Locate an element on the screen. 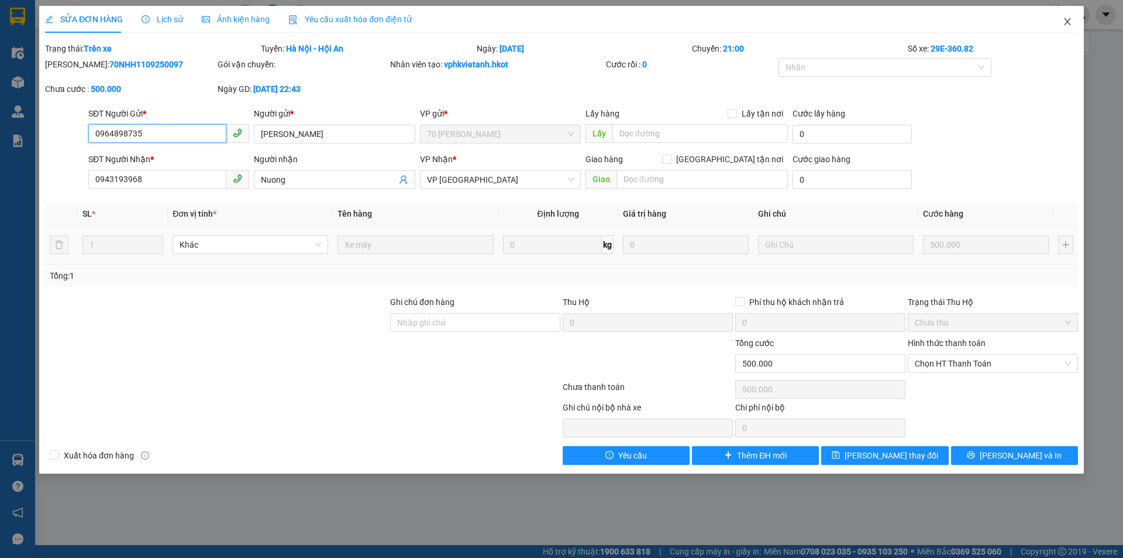 This screenshot has width=1123, height=558. input: Ghi Chú is located at coordinates (836, 245).